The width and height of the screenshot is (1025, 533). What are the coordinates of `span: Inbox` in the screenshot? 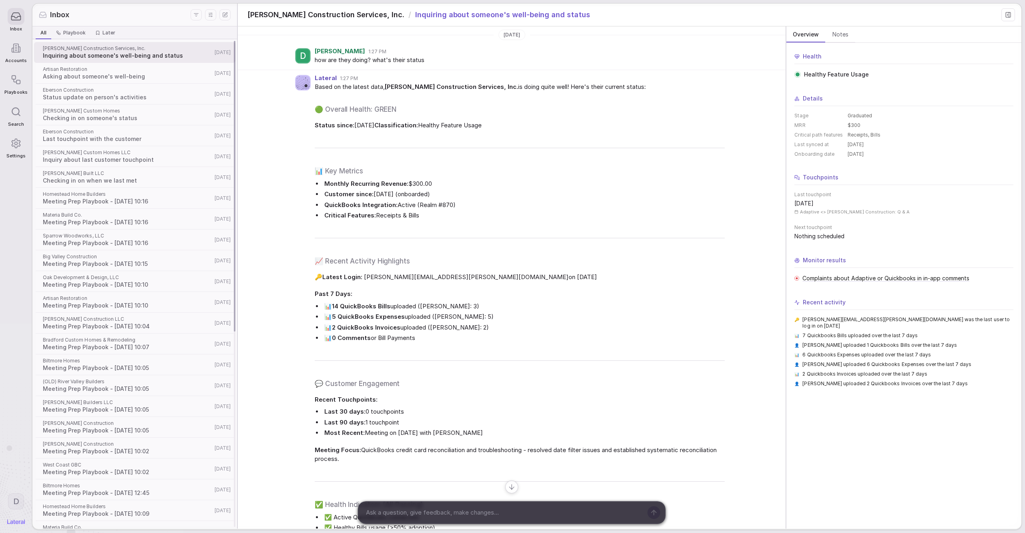 It's located at (60, 15).